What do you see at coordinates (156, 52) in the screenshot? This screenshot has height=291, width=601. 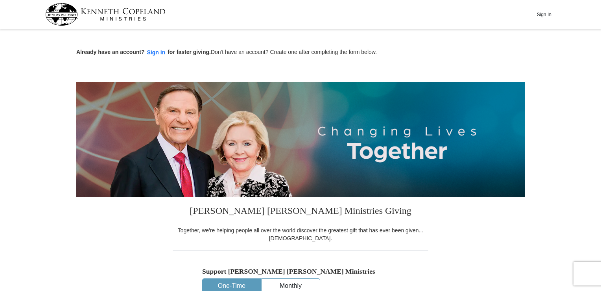 I see `button: Sign in` at bounding box center [156, 52].